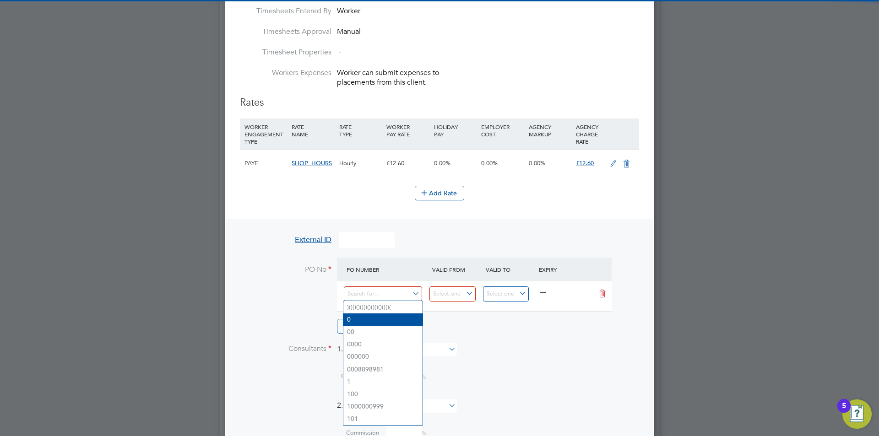  Describe the element at coordinates (383, 357) in the screenshot. I see `li: 000000` at that location.